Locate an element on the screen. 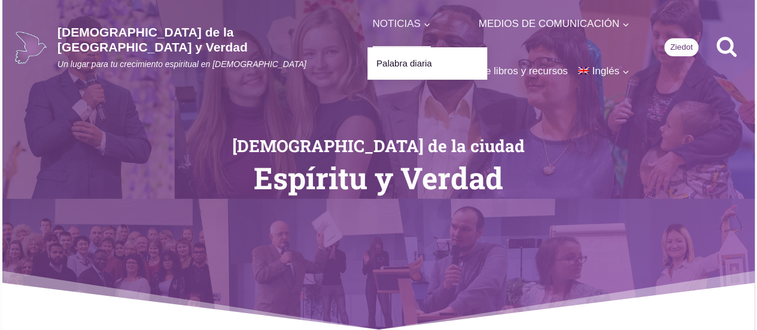 This screenshot has width=757, height=330. font: Espíritu y Verdad is located at coordinates (378, 178).